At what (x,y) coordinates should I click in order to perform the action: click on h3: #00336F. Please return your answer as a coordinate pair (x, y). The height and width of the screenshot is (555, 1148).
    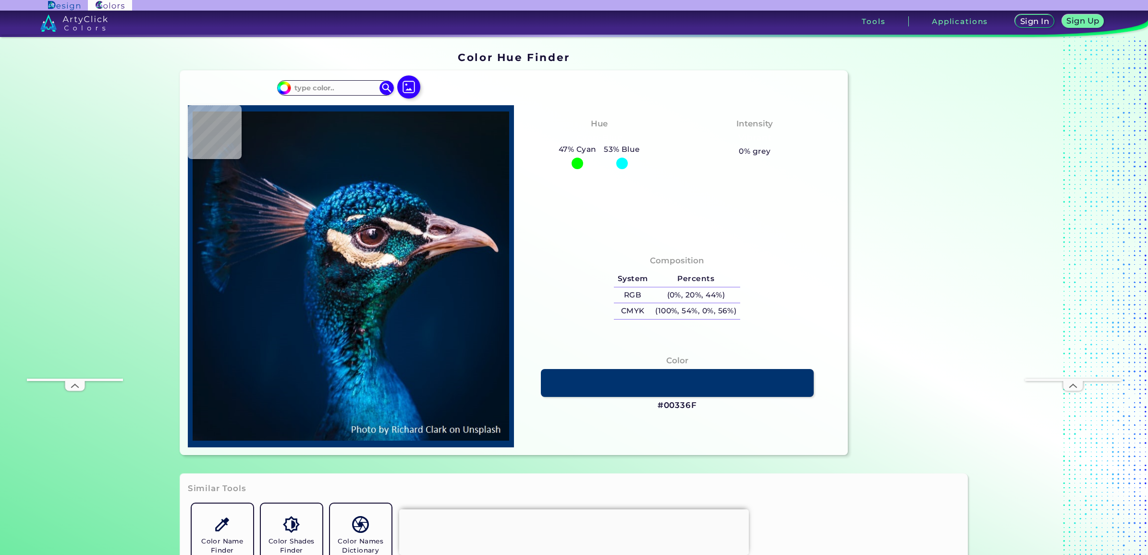
    Looking at the image, I should click on (677, 405).